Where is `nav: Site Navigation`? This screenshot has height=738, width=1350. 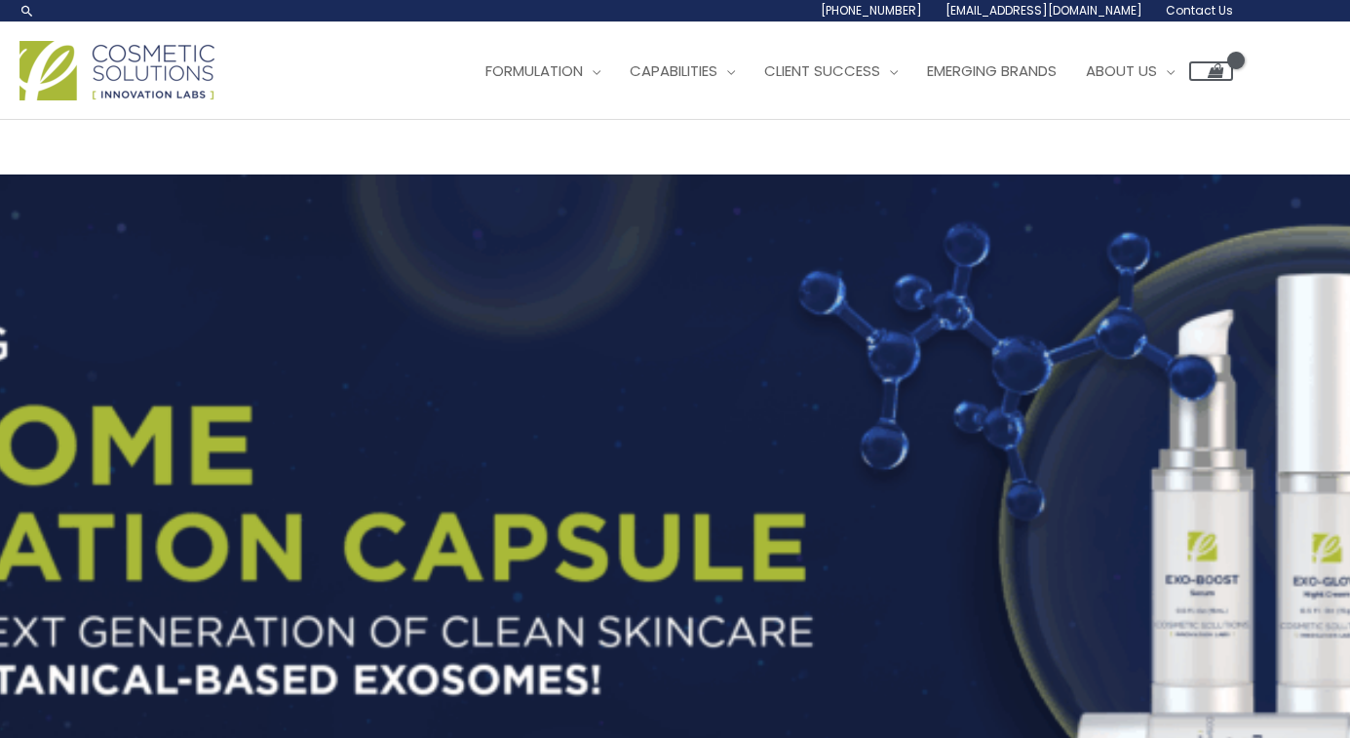
nav: Site Navigation is located at coordinates (844, 71).